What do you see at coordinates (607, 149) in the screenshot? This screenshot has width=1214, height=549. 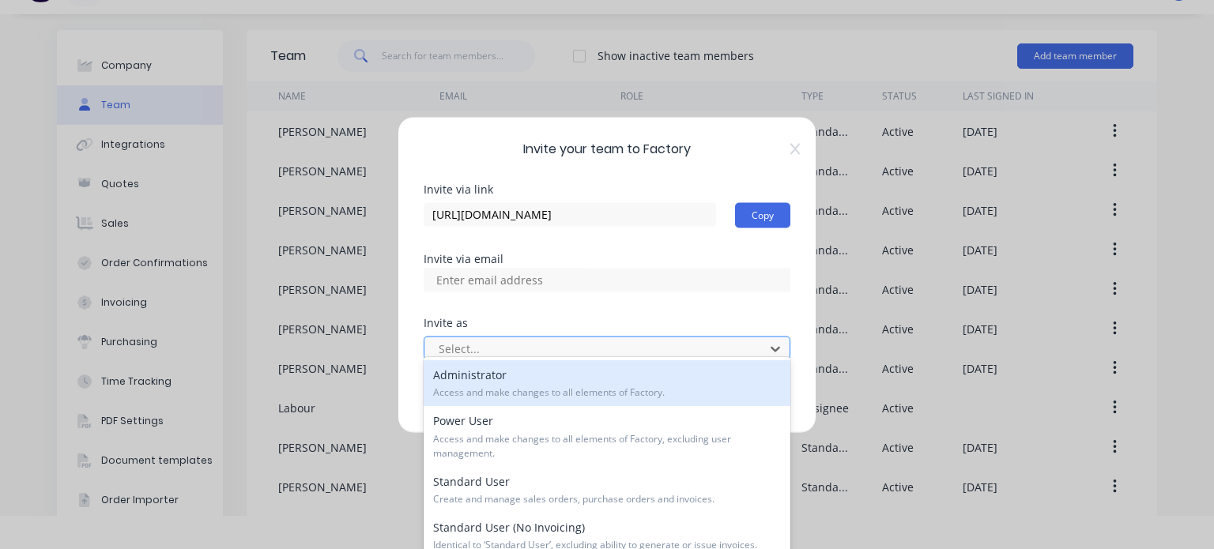 I see `span: Invite your team to Factory` at bounding box center [607, 149].